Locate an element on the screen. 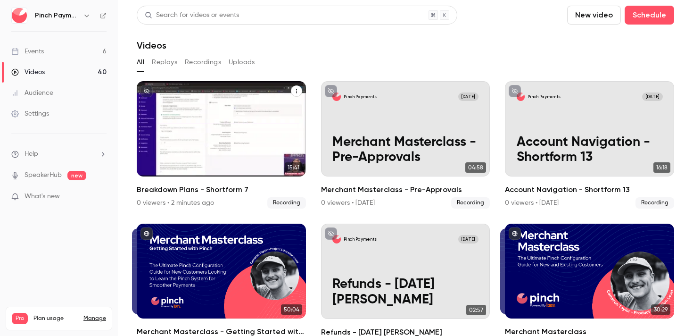  li: Breakdown Plans - Shortform 7 is located at coordinates (221, 145).